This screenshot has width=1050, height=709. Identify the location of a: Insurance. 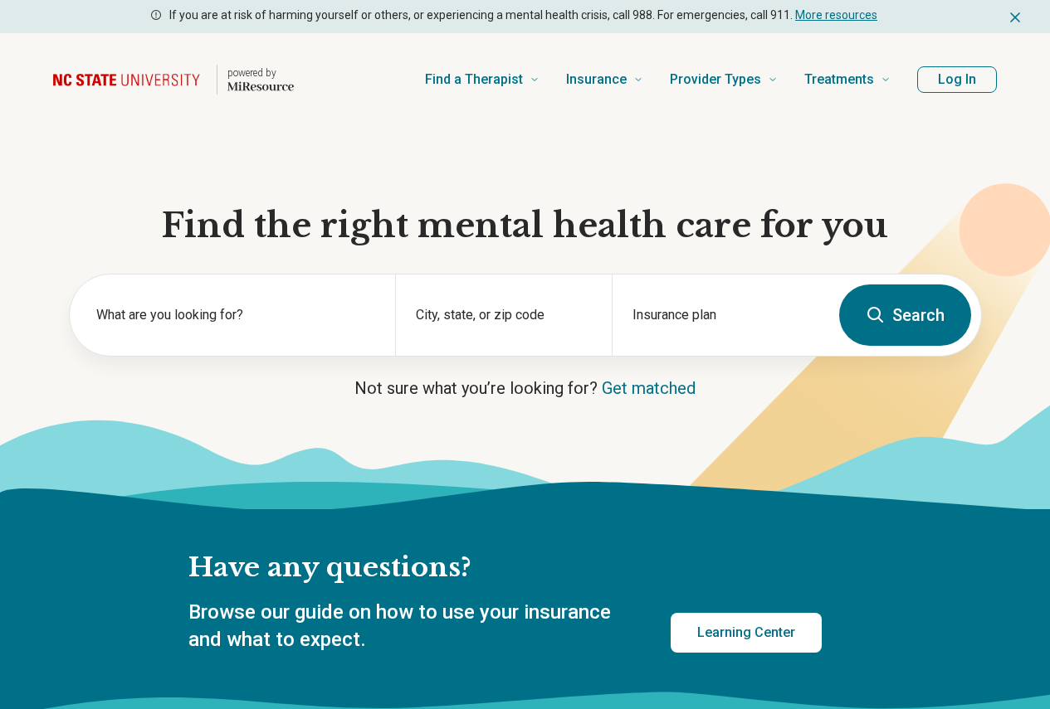
(604, 80).